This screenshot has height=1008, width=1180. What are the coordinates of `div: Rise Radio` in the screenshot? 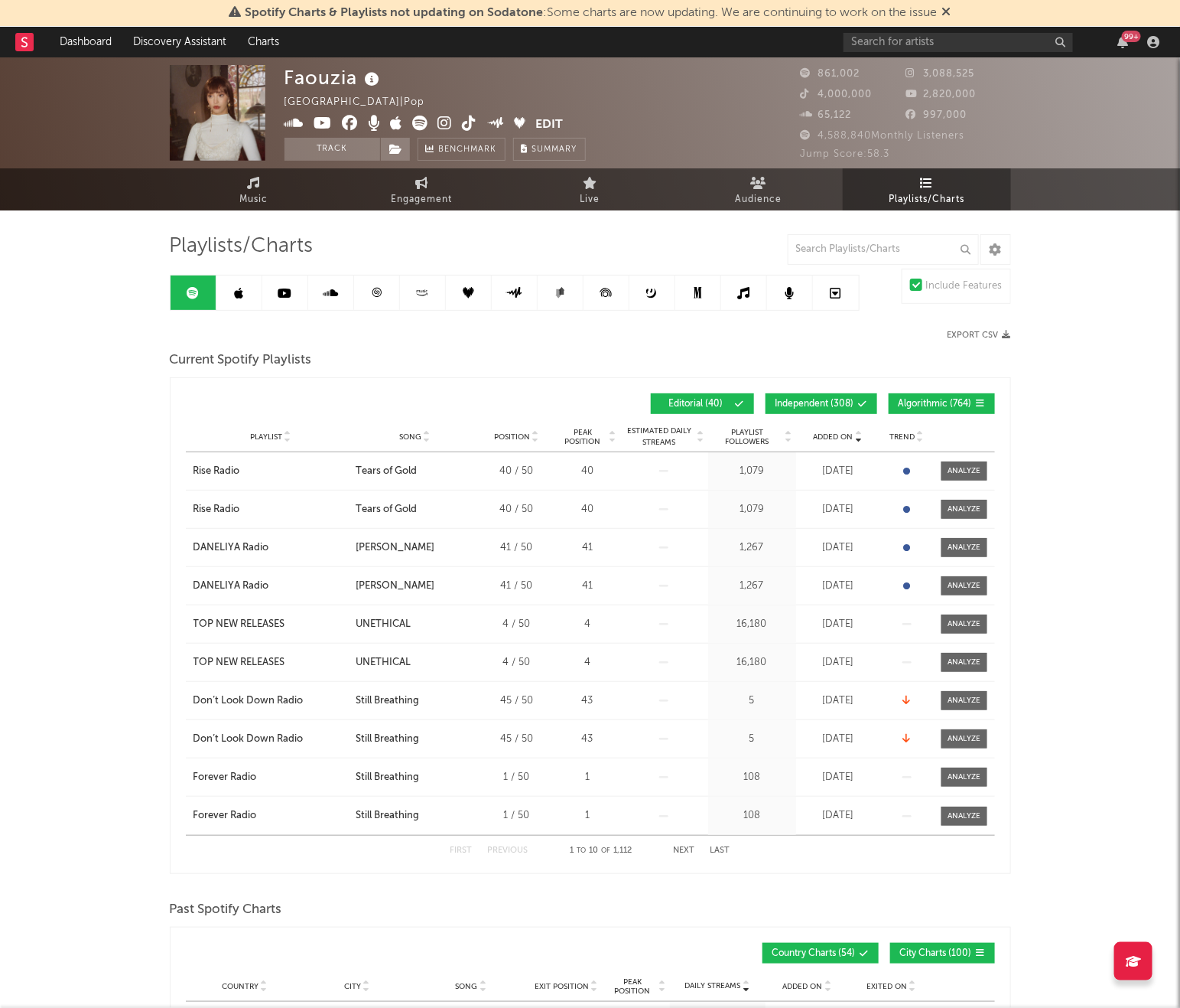 It's located at (216, 510).